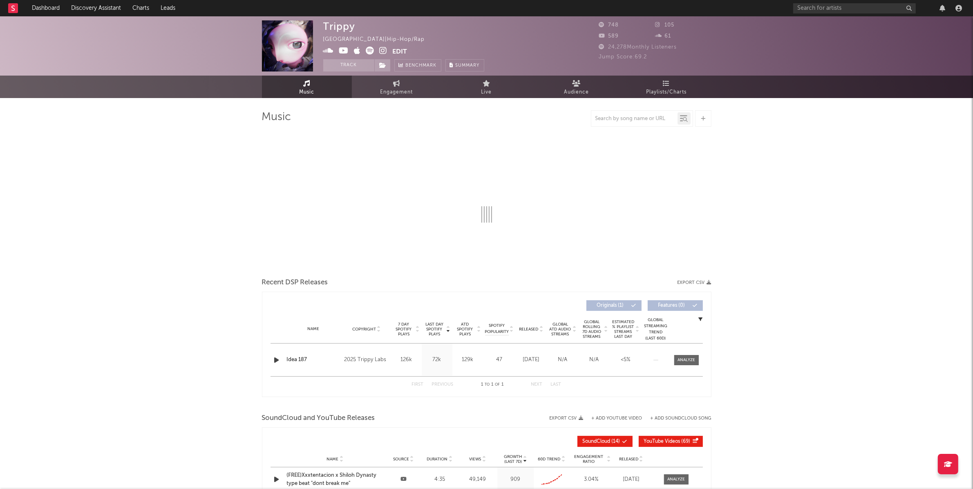 The height and width of the screenshot is (489, 973). Describe the element at coordinates (406, 360) in the screenshot. I see `div: 126k` at that location.